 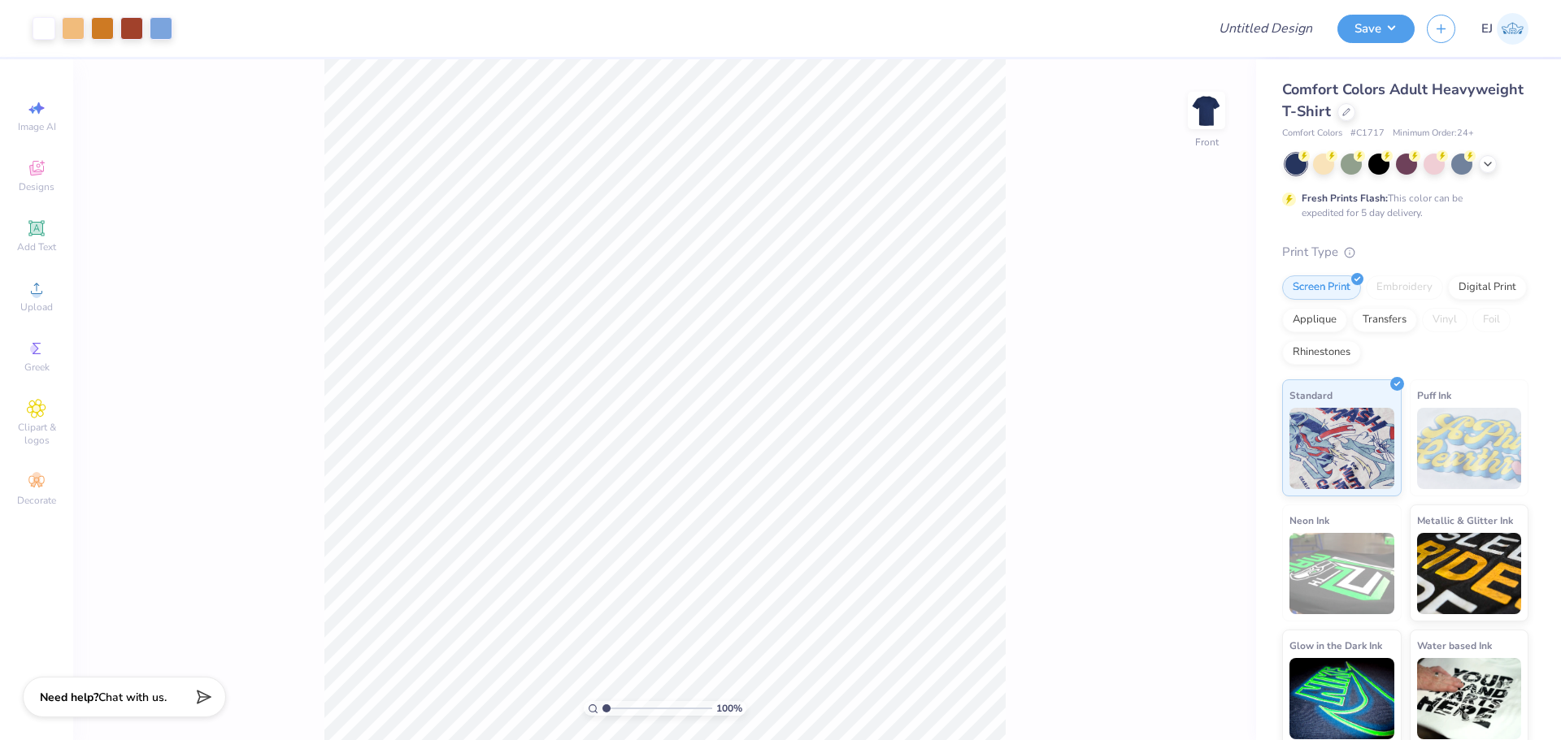 I want to click on img: Elliah Jace Mercado, so click(x=1512, y=28).